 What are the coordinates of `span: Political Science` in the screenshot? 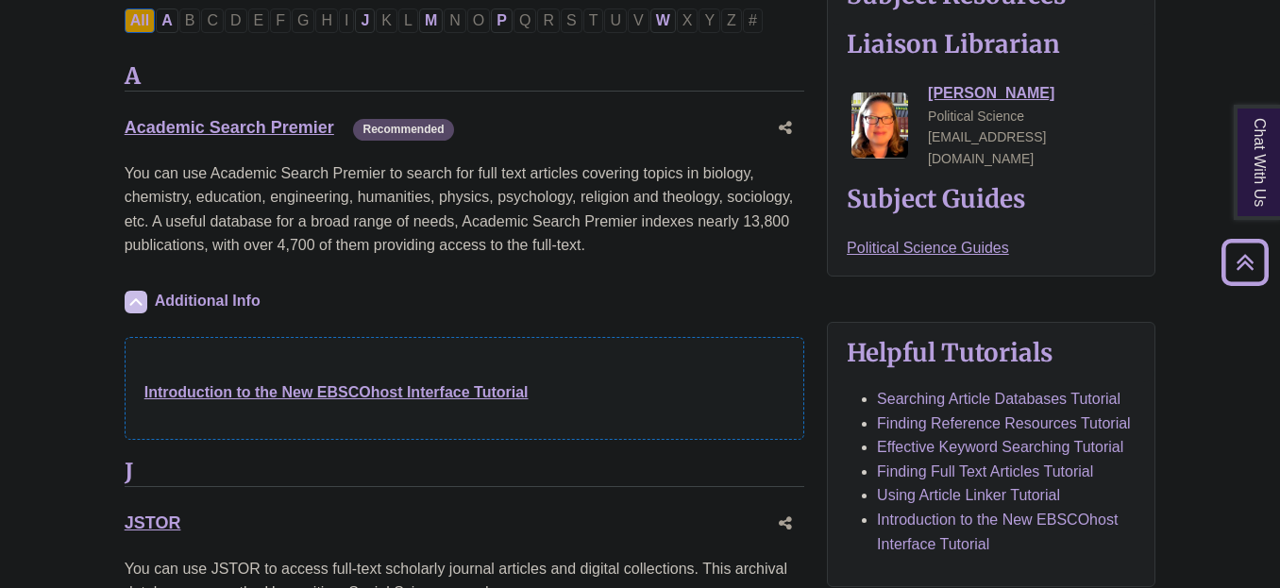 It's located at (976, 116).